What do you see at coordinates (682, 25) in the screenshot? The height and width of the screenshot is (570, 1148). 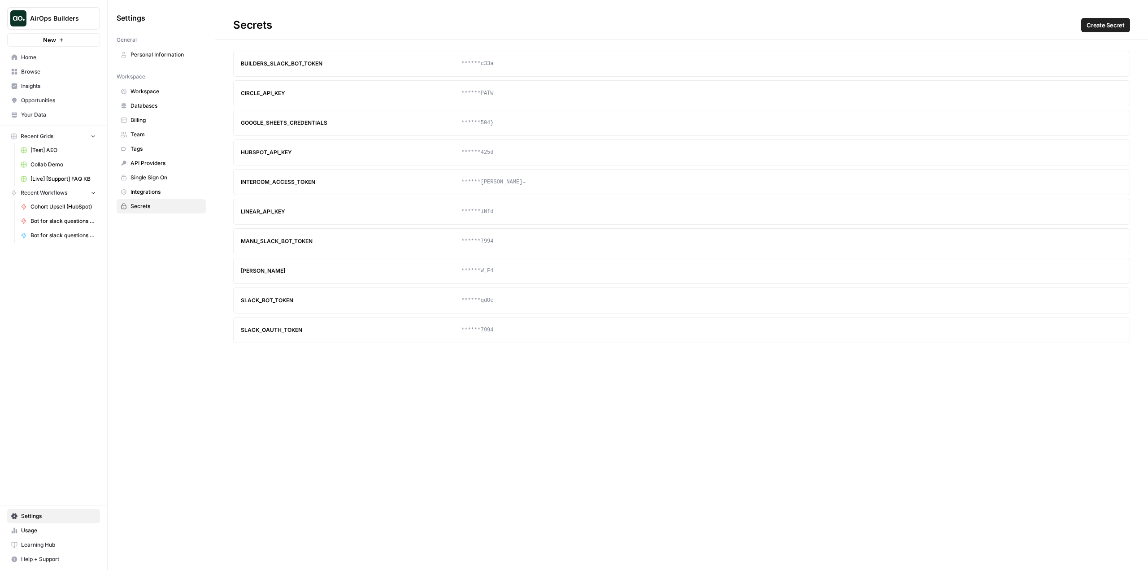 I see `div: Secrets` at bounding box center [682, 25].